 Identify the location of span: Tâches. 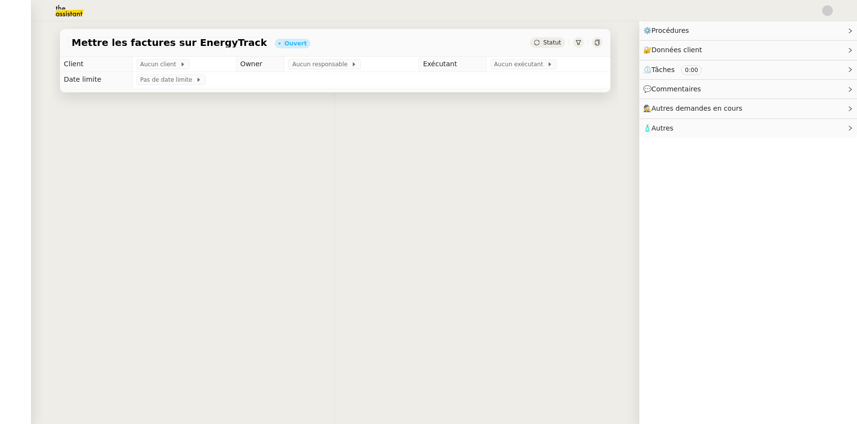
(663, 70).